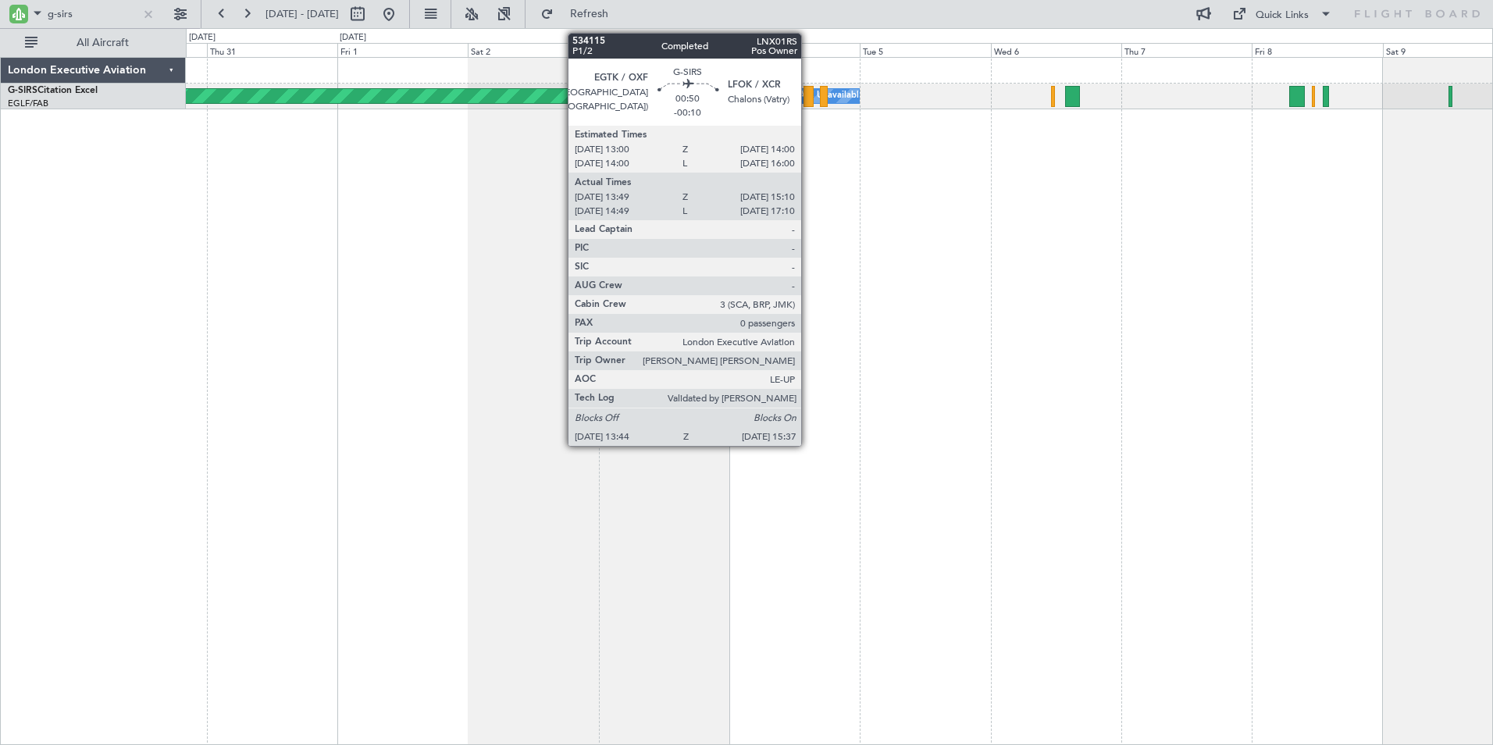  What do you see at coordinates (93, 43) in the screenshot?
I see `button: All Aircraft` at bounding box center [93, 43].